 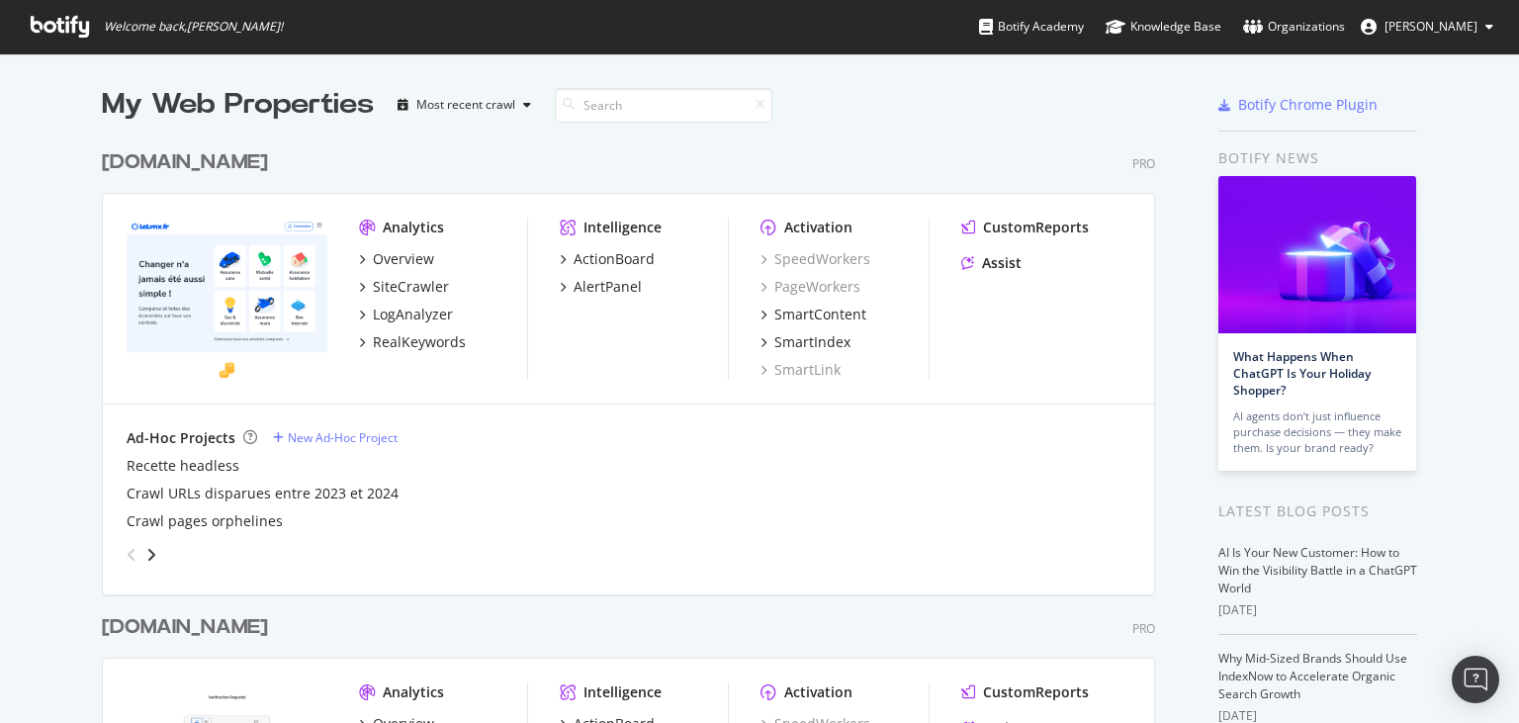 What do you see at coordinates (205, 521) in the screenshot?
I see `div: Crawl pages orphelines` at bounding box center [205, 521].